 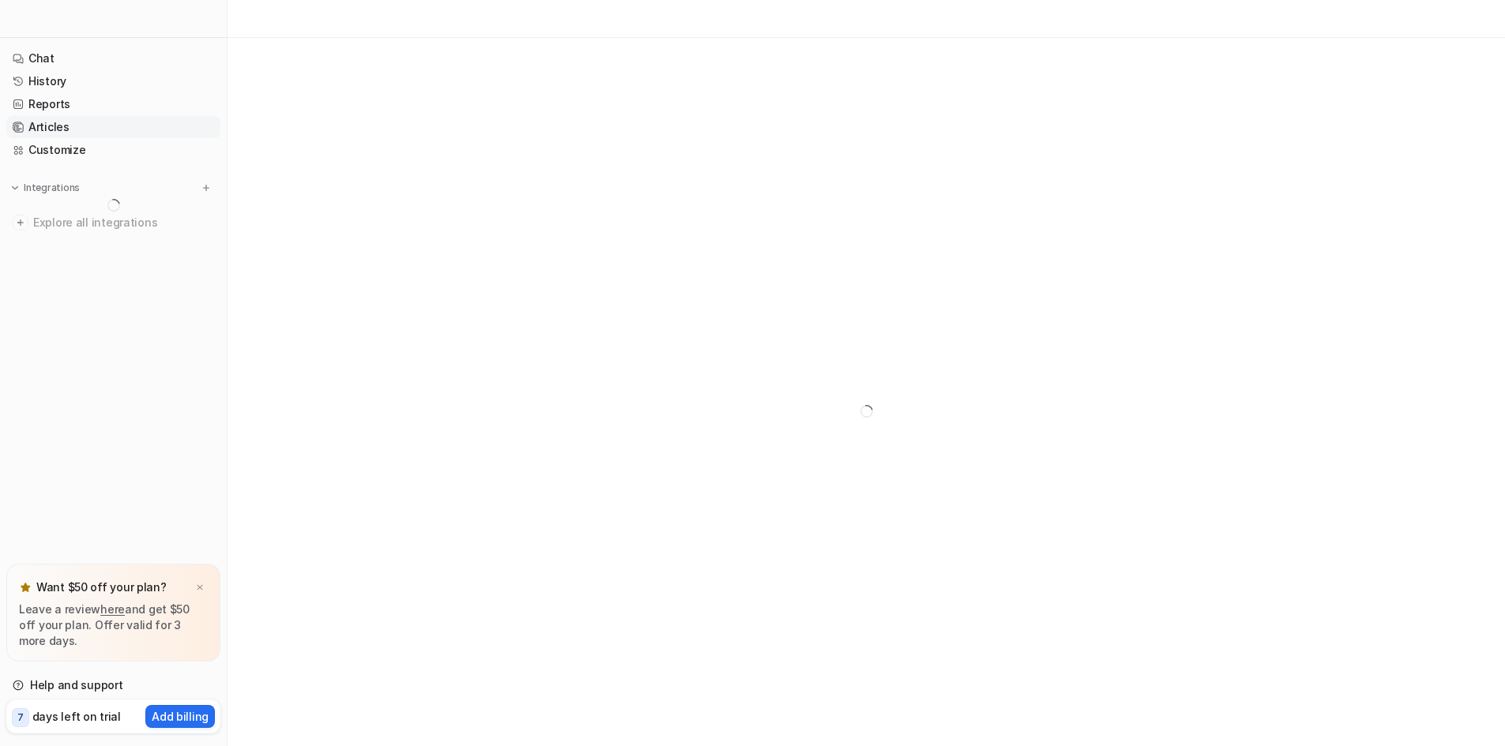 What do you see at coordinates (206, 188) in the screenshot?
I see `img: menu_add.svg` at bounding box center [206, 188].